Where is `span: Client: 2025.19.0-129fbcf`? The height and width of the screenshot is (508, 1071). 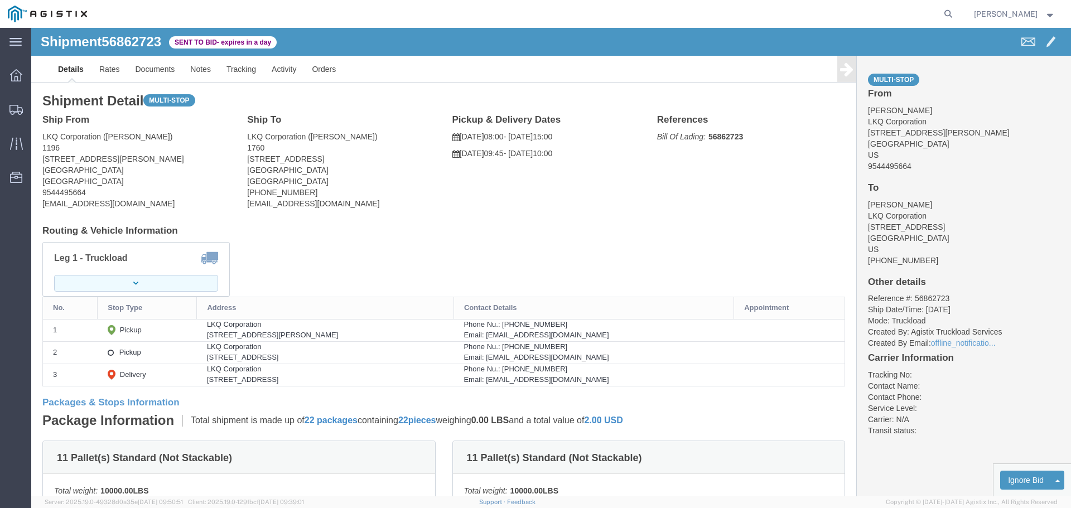 span: Client: 2025.19.0-129fbcf is located at coordinates (246, 502).